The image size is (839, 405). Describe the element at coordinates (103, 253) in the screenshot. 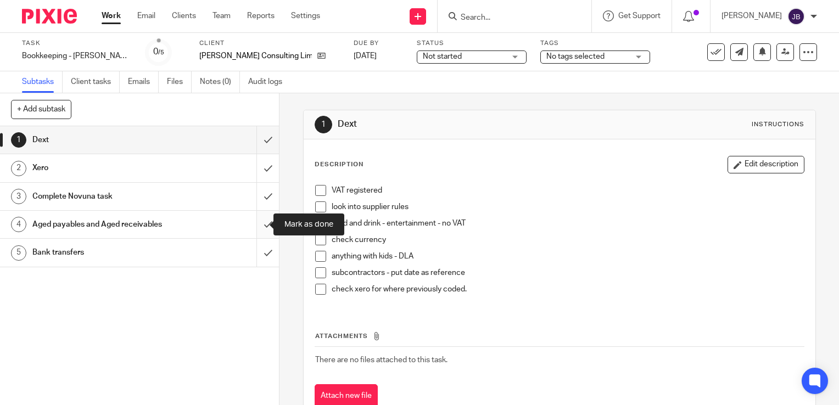

I see `h1: Bank transfers` at that location.